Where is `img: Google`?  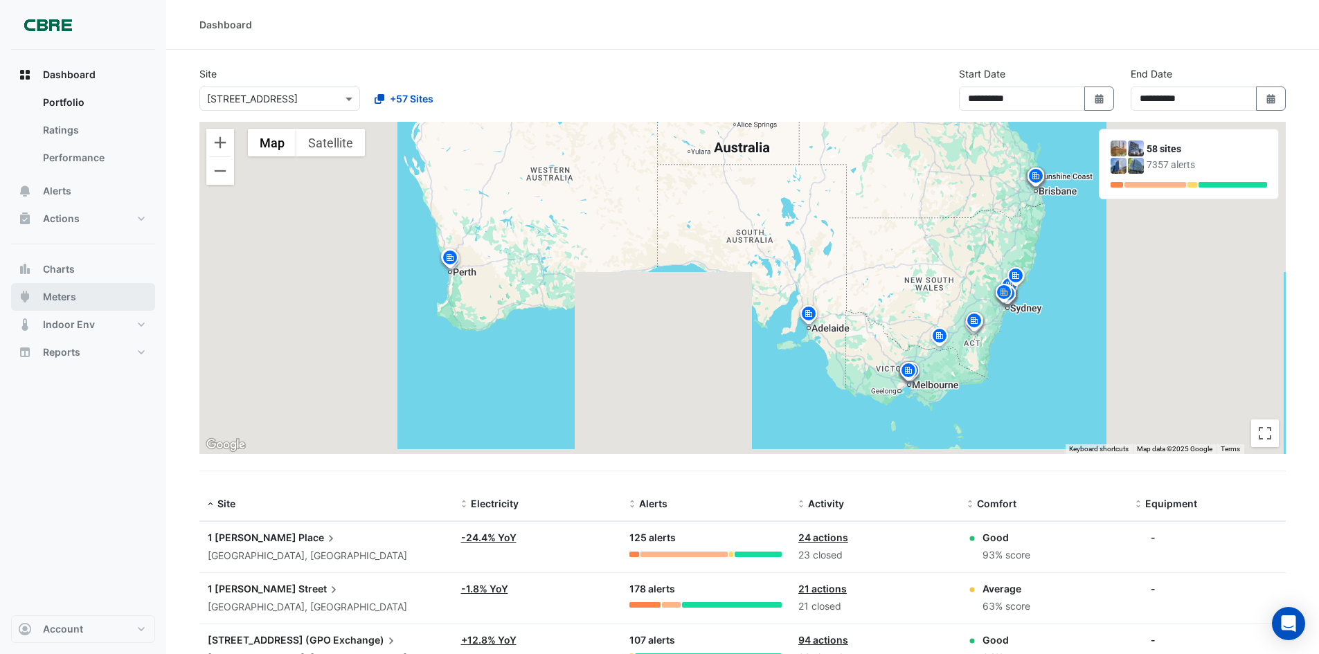
img: Google is located at coordinates (226, 445).